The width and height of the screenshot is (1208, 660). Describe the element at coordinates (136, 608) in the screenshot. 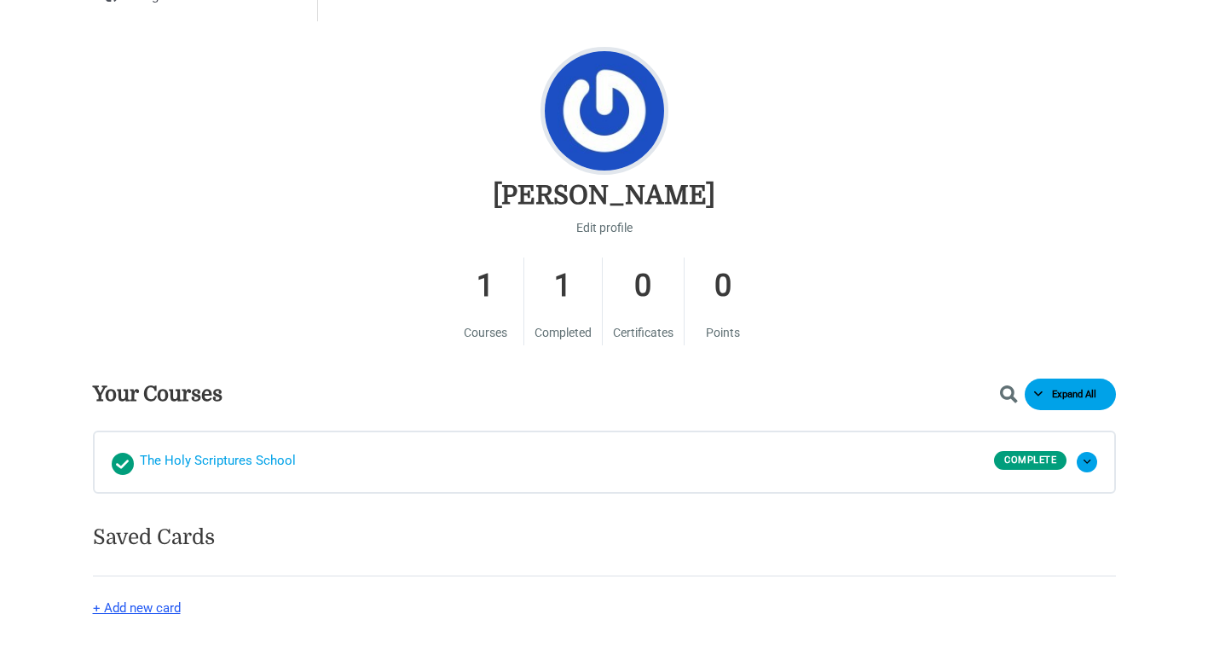

I see `button: + Add new card` at that location.